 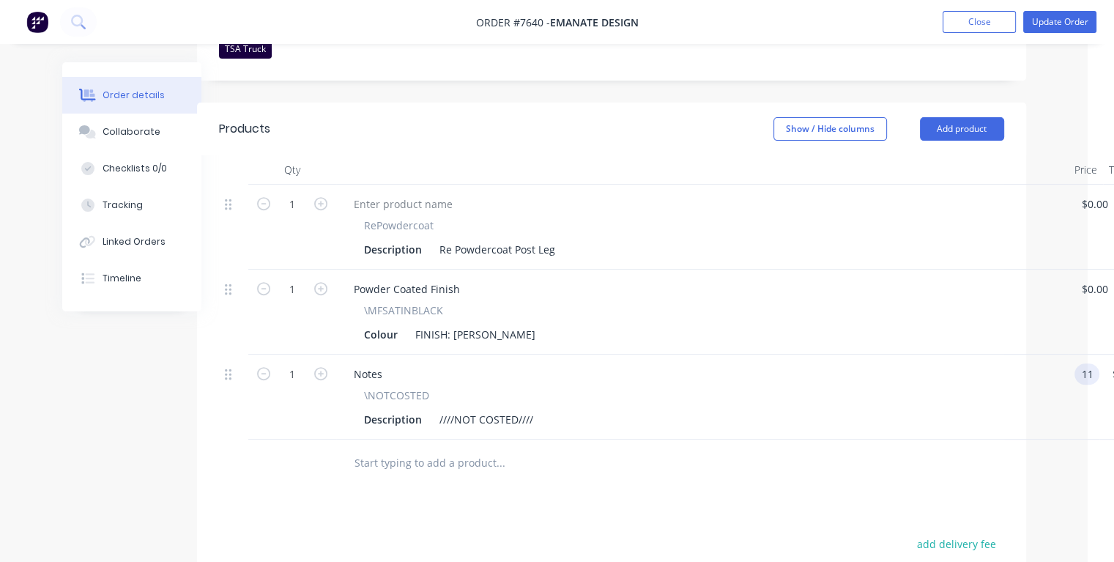 I want to click on button: Close, so click(x=979, y=22).